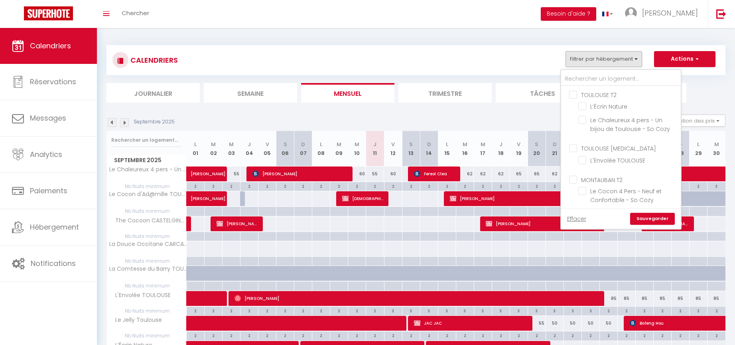  What do you see at coordinates (653, 219) in the screenshot?
I see `a: Sauvegarder` at bounding box center [653, 219].